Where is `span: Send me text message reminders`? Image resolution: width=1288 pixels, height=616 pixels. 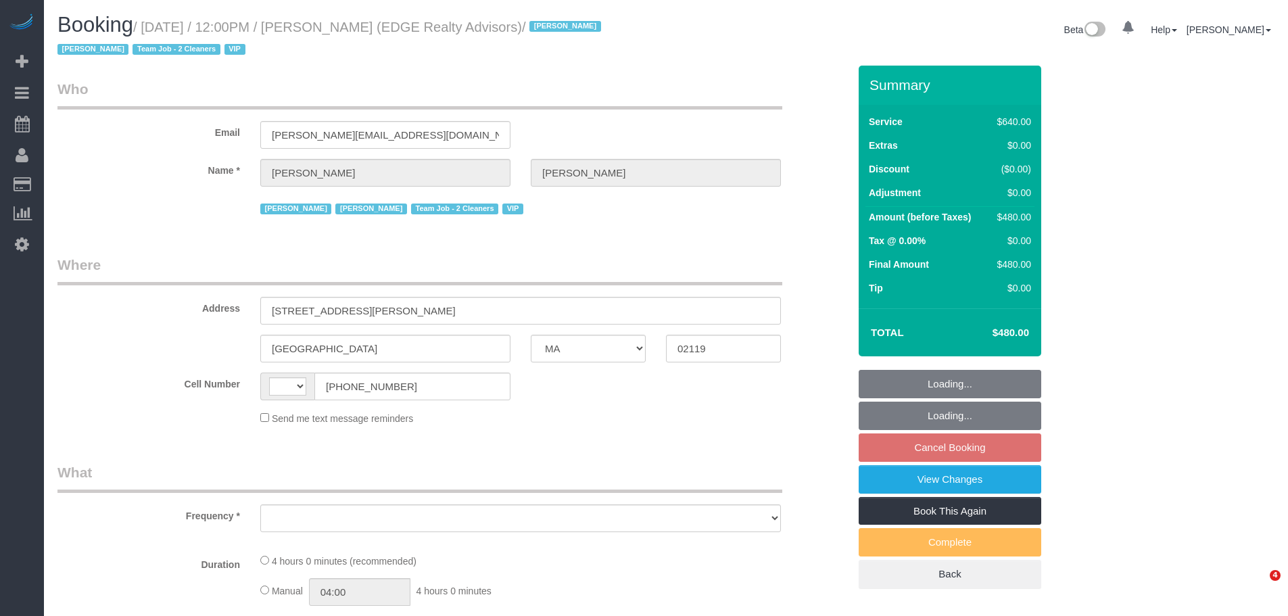 span: Send me text message reminders is located at coordinates (342, 419).